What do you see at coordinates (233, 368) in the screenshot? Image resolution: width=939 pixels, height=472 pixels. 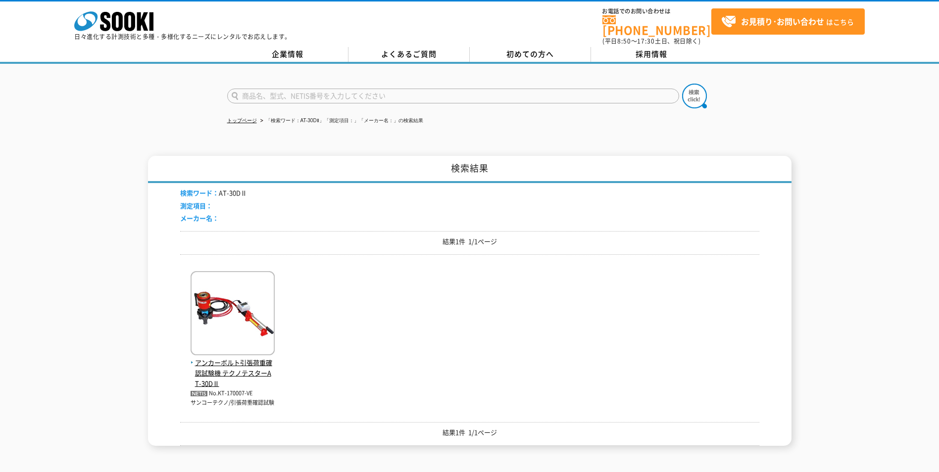 I see `a: アンカーボルト引張荷重確認試験機 テクノテスターAT-30DⅡ` at bounding box center [233, 368].